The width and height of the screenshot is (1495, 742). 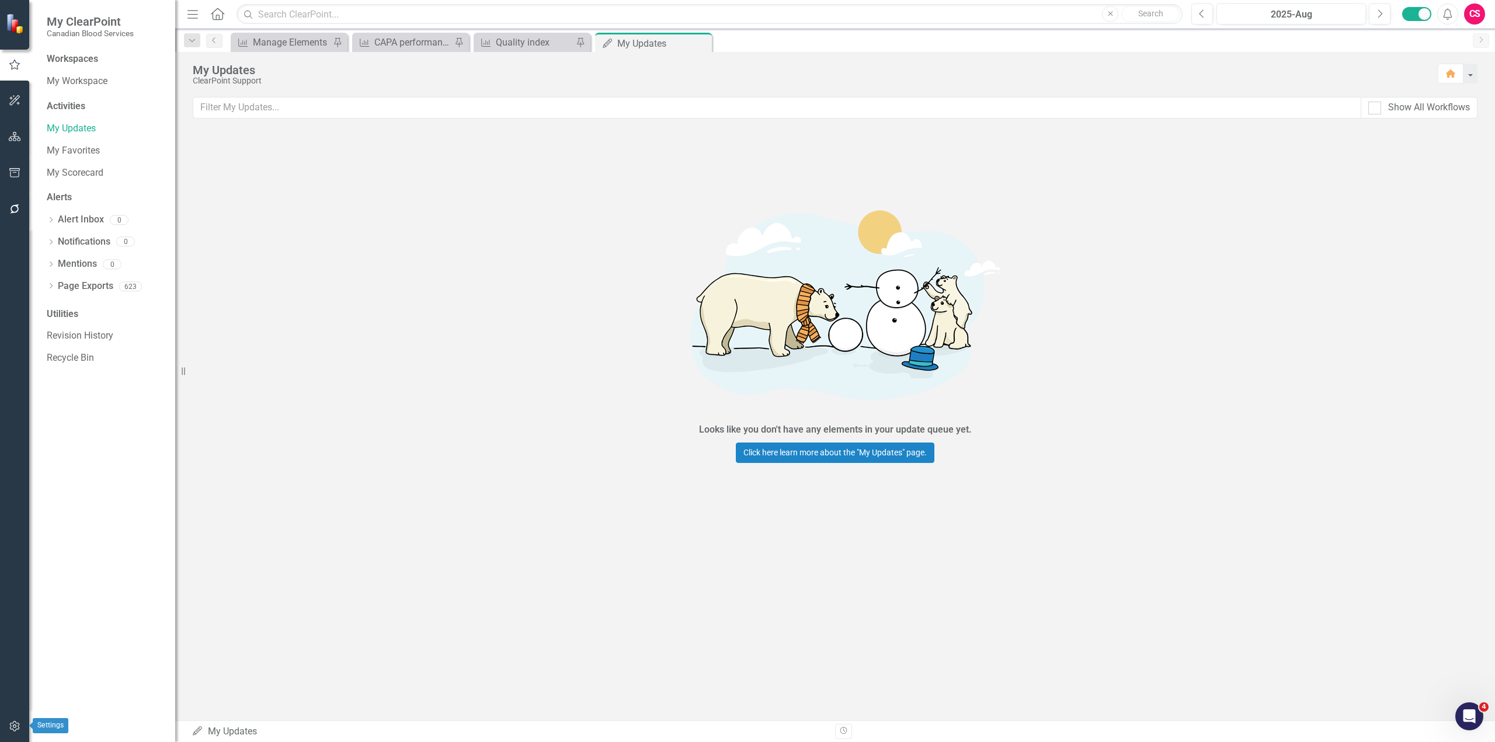 What do you see at coordinates (105, 358) in the screenshot?
I see `a: Recycle Bin` at bounding box center [105, 358].